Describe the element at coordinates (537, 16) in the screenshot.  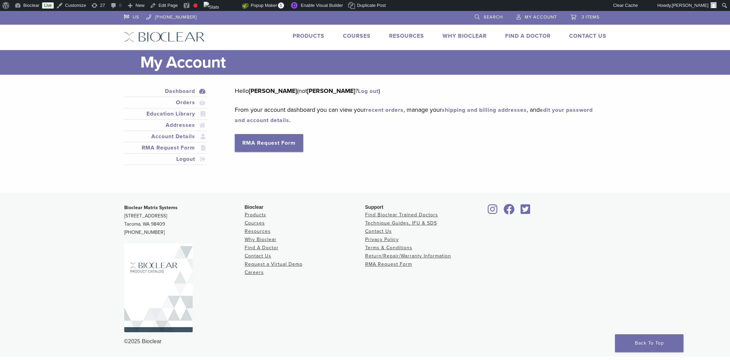
I see `a: My Account` at that location.